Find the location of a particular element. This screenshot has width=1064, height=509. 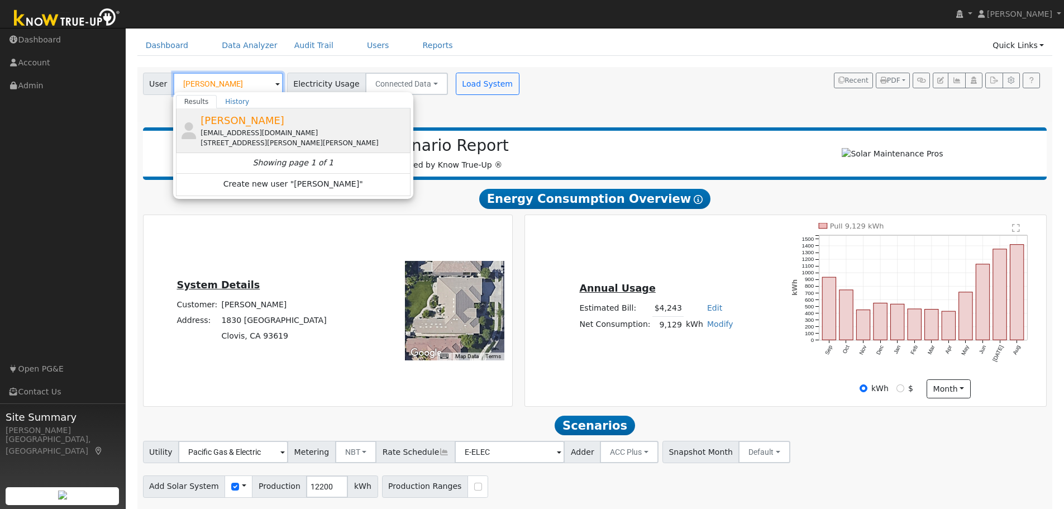

td: Estimated Bill: is located at coordinates (615, 308).